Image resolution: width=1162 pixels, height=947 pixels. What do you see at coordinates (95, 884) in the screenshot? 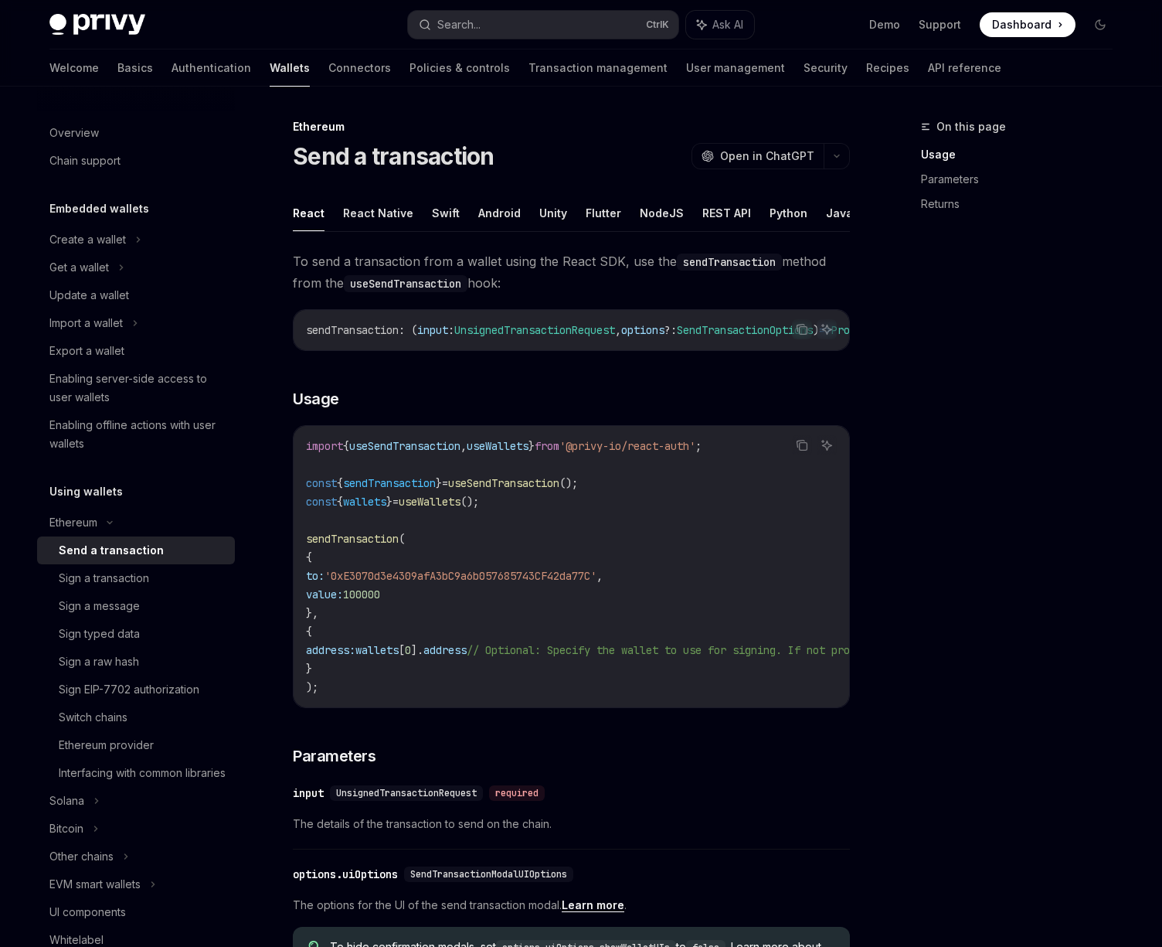
I see `div: EVM smart wallets` at bounding box center [95, 884].